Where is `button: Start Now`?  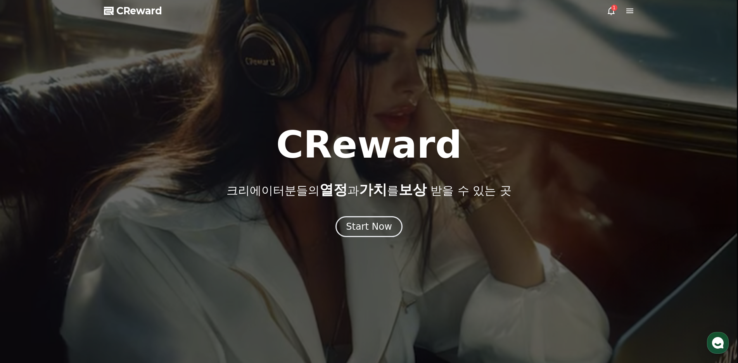
button: Start Now is located at coordinates (369, 227).